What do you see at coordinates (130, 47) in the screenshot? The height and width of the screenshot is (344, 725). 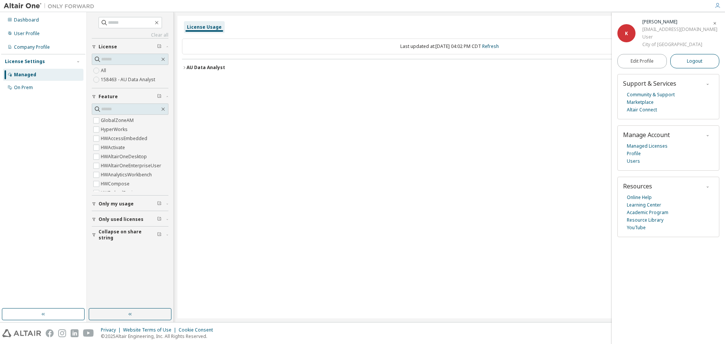 I see `button: License` at bounding box center [130, 47].